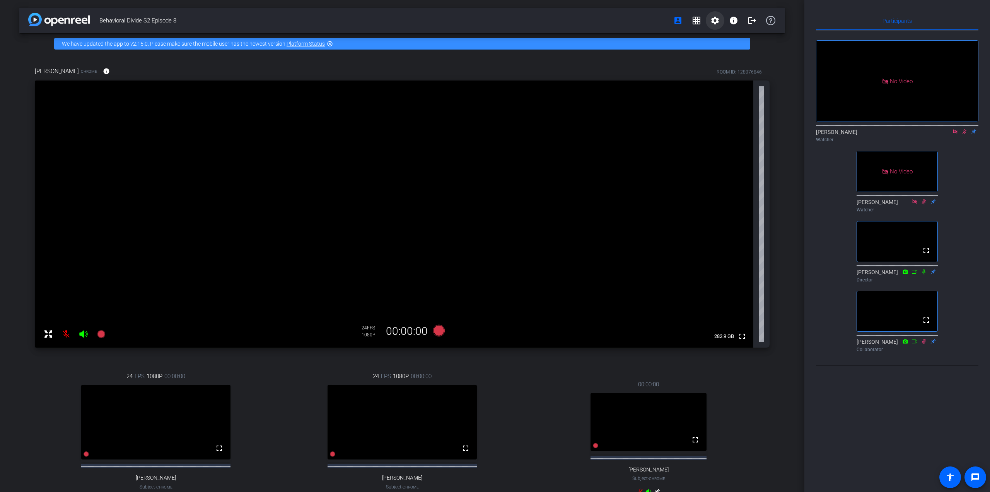 This screenshot has width=990, height=492. What do you see at coordinates (897, 21) in the screenshot?
I see `span: Participants` at bounding box center [897, 21].